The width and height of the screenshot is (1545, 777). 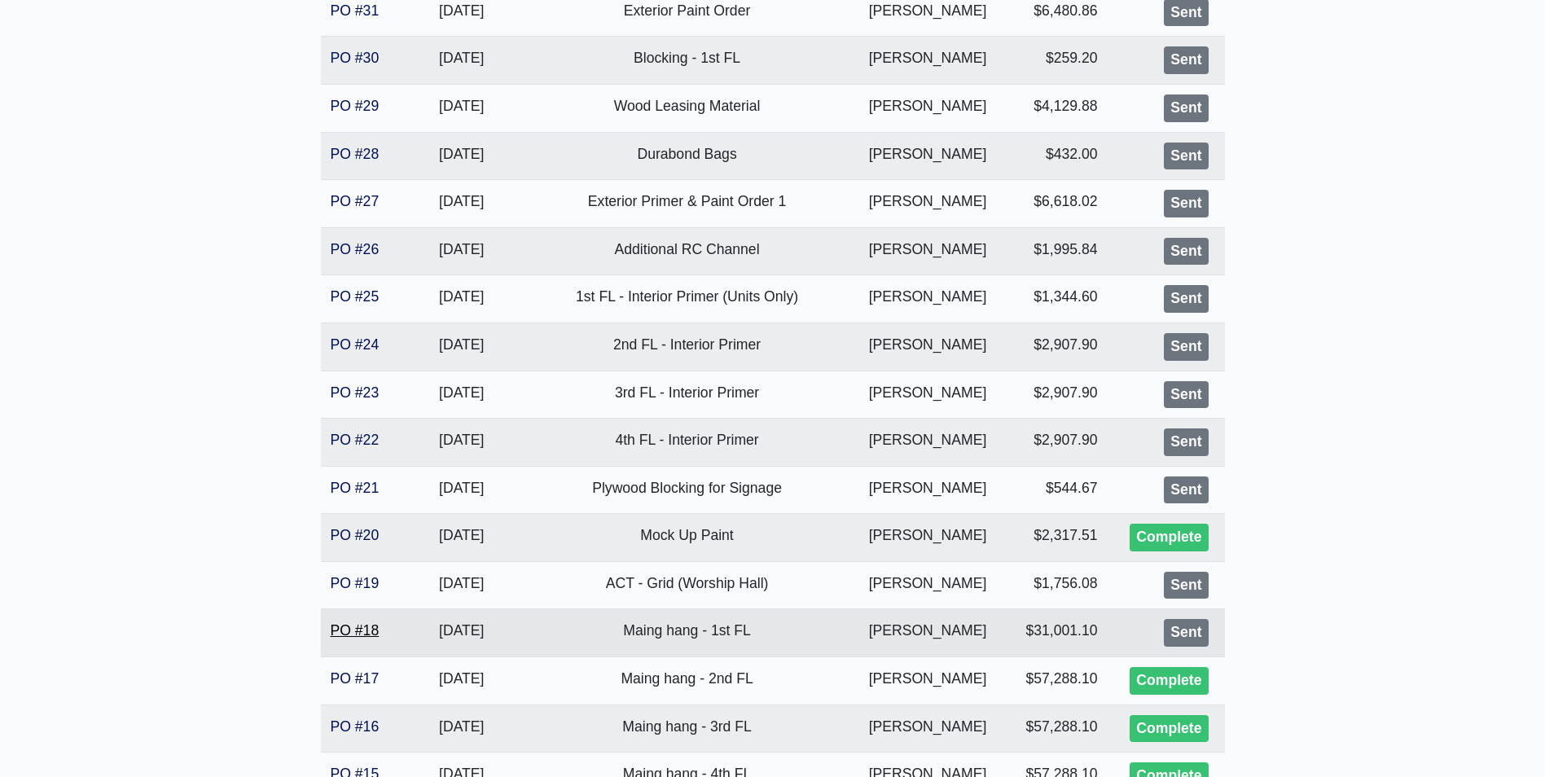 What do you see at coordinates (1057, 490) in the screenshot?
I see `td: $544.67` at bounding box center [1057, 490].